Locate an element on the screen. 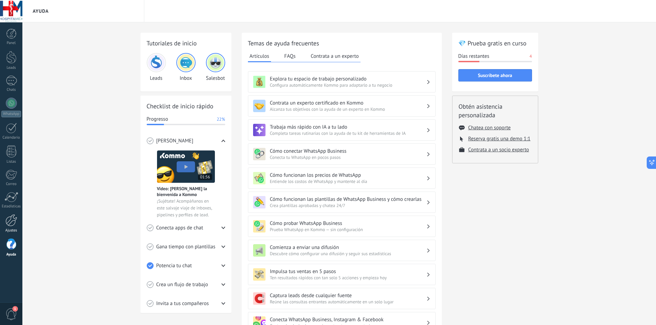 The width and height of the screenshot is (656, 325). span: Días restantes is located at coordinates (474, 56).